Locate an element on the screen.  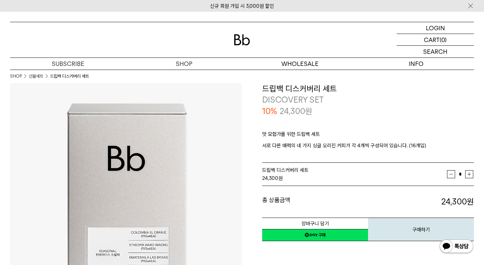
a: SUBSCRIBE is located at coordinates (68, 64).